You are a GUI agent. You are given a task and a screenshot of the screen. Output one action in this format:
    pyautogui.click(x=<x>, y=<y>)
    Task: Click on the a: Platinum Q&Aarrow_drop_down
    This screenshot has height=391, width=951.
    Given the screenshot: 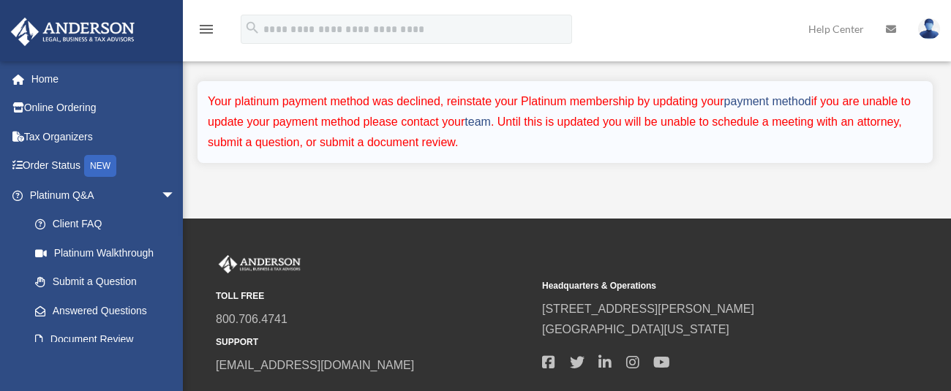 What is the action you would take?
    pyautogui.click(x=104, y=195)
    